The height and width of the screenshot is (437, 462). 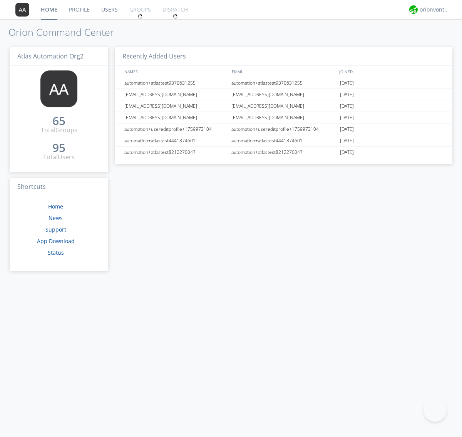 What do you see at coordinates (59, 121) in the screenshot?
I see `a: 65` at bounding box center [59, 121].